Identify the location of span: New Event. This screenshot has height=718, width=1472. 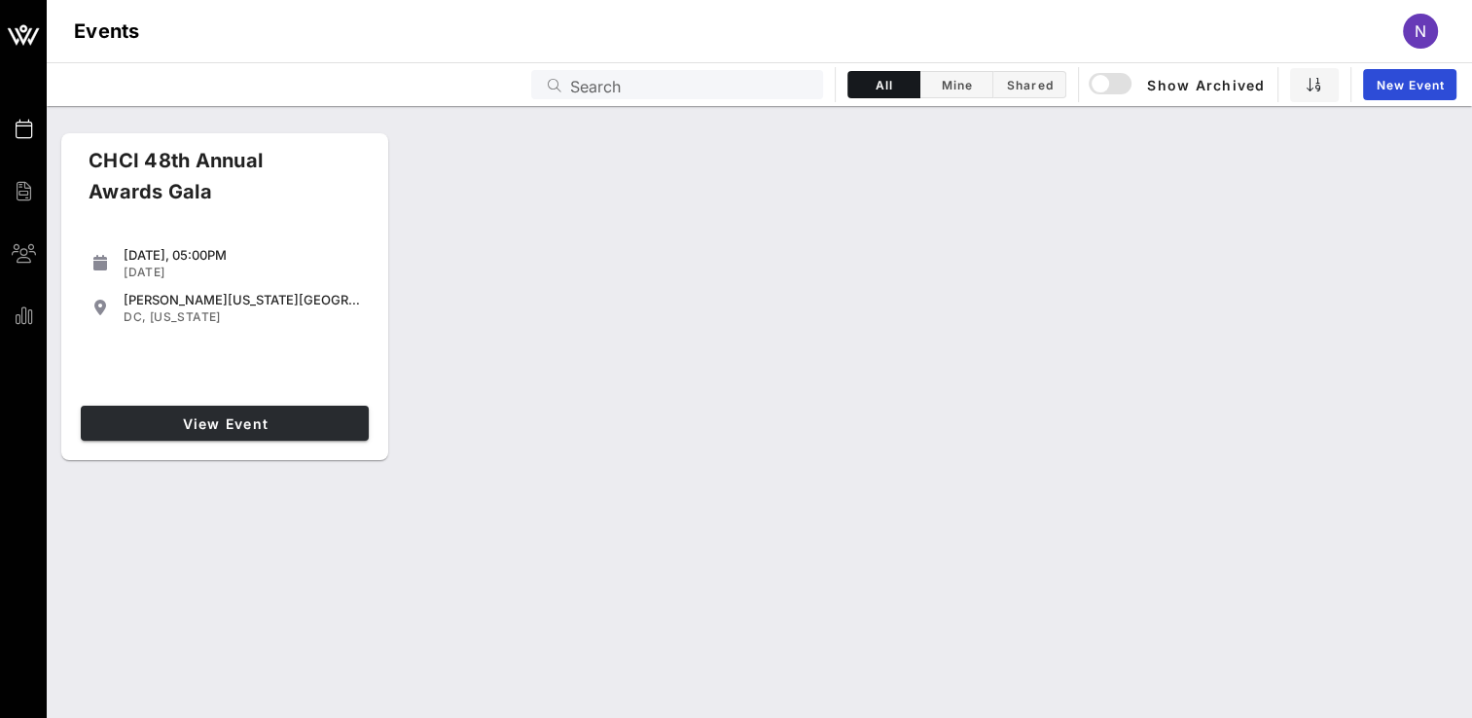
(1410, 85).